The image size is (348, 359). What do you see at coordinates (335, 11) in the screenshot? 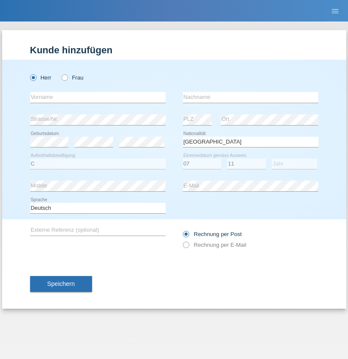
I see `a: menu` at bounding box center [335, 11].